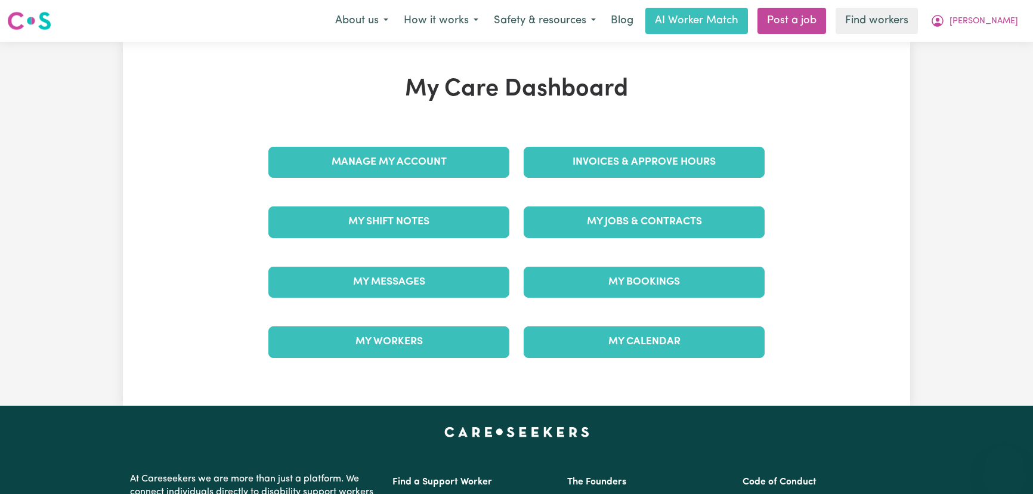 Image resolution: width=1033 pixels, height=494 pixels. What do you see at coordinates (791, 21) in the screenshot?
I see `a: Post a job` at bounding box center [791, 21].